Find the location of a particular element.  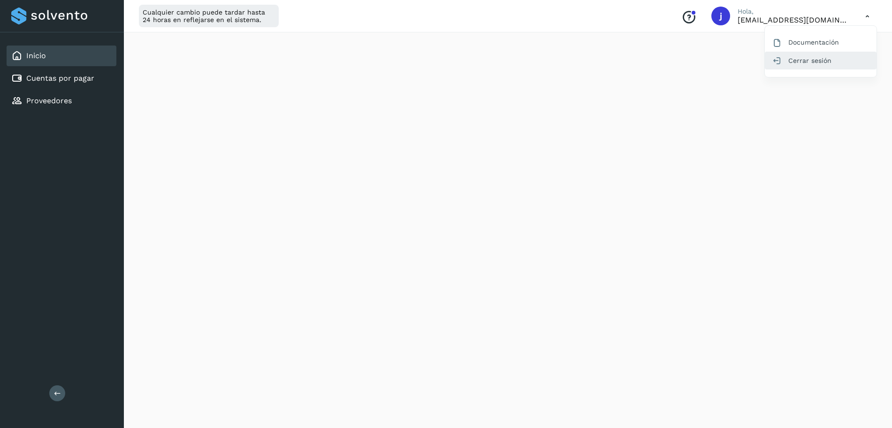

div: Cerrar sesión is located at coordinates (820, 61).